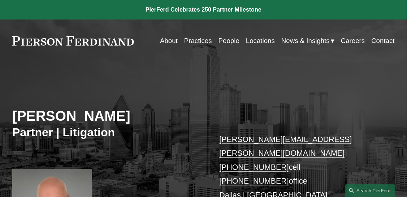 Image resolution: width=407 pixels, height=197 pixels. I want to click on a: Careers, so click(352, 40).